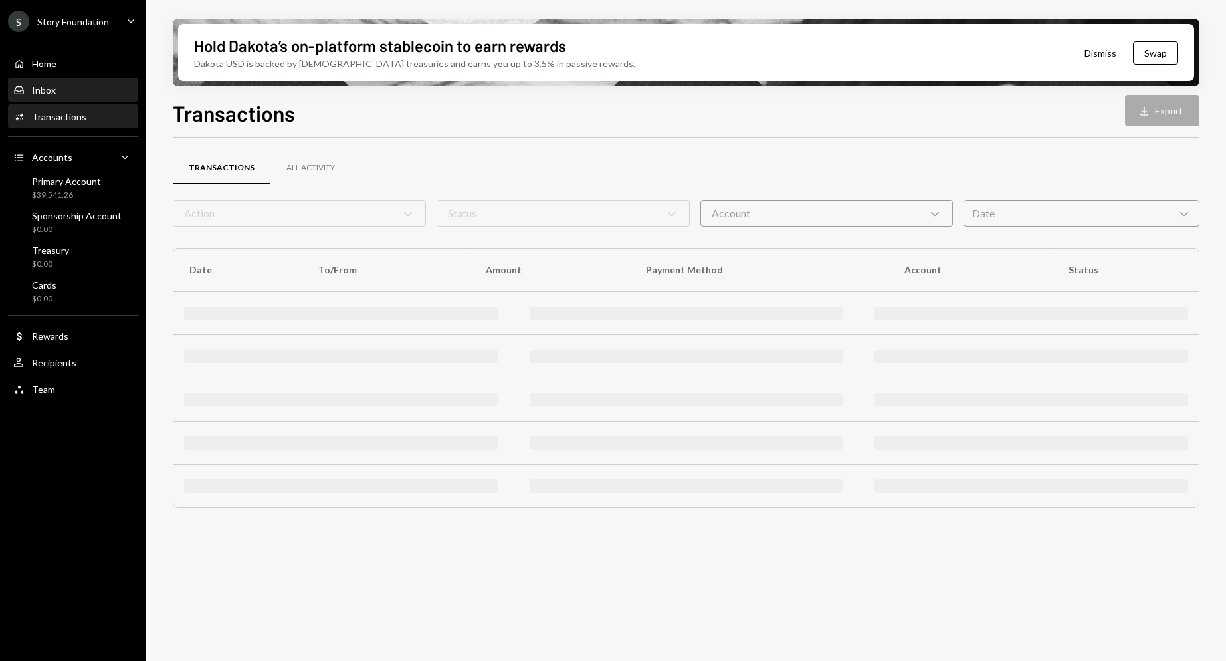 The image size is (1226, 661). What do you see at coordinates (310, 168) in the screenshot?
I see `div: All Activity` at bounding box center [310, 168].